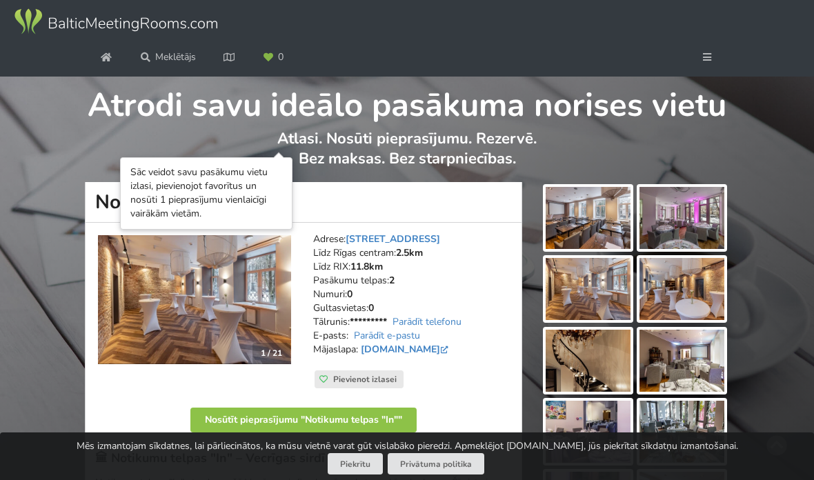 The height and width of the screenshot is (480, 814). I want to click on div: 1 / 21, so click(271, 353).